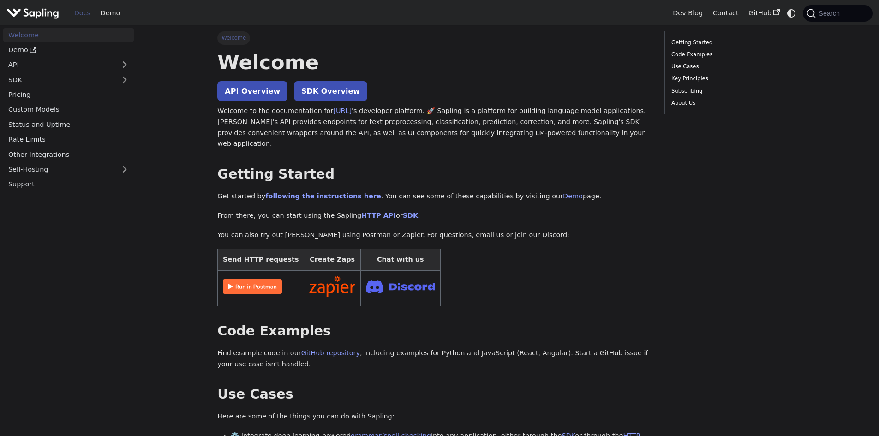 The image size is (879, 436). What do you see at coordinates (401, 287) in the screenshot?
I see `img: Join Discord` at bounding box center [401, 287].